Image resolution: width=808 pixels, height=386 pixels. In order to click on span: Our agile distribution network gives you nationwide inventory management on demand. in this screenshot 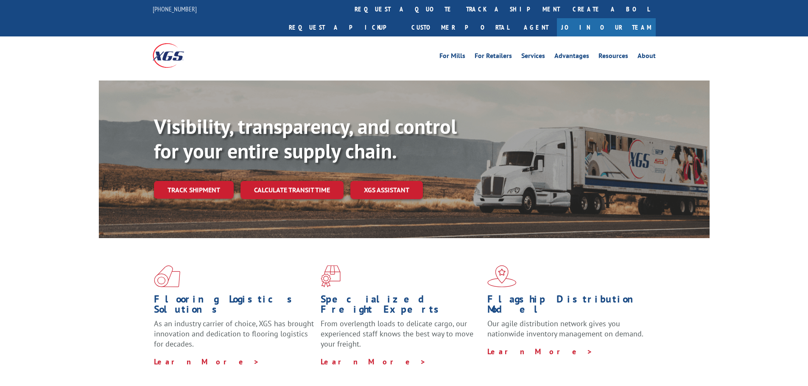, I will do `click(565, 329)`.